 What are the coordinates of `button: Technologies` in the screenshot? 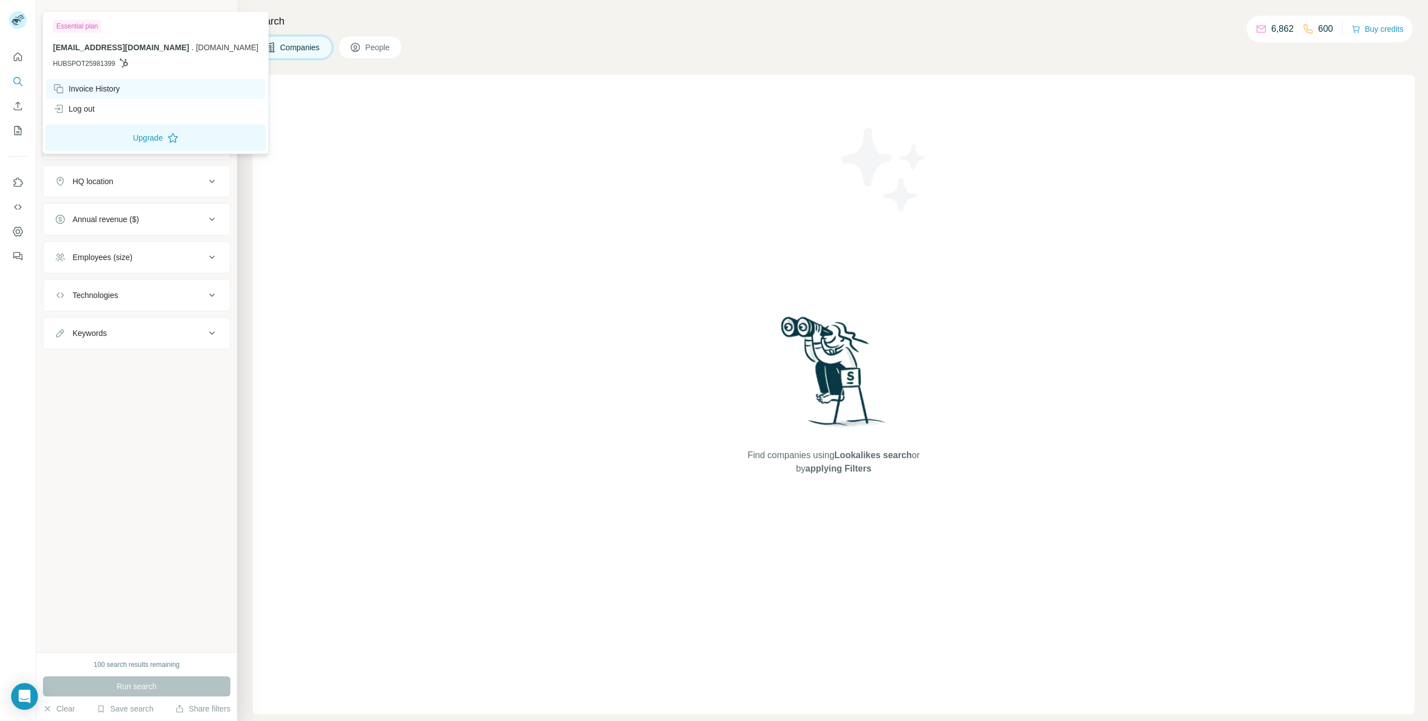 It's located at (137, 295).